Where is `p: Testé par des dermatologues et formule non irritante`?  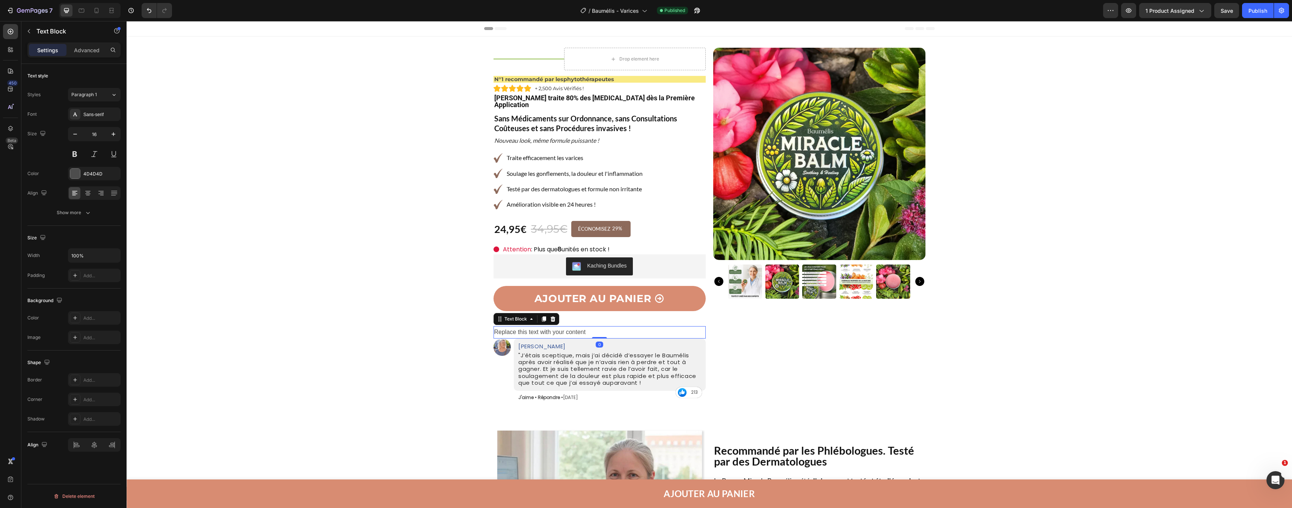
p: Testé par des dermatologues et formule non irritante is located at coordinates (448, 168).